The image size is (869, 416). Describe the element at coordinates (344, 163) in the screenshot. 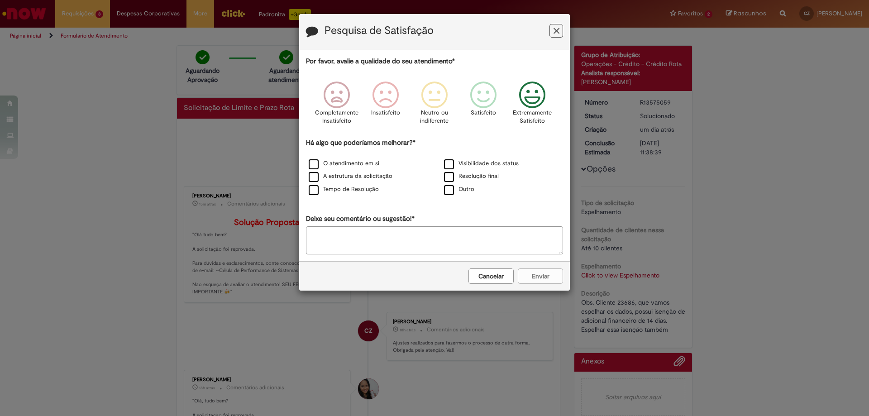

I see `label: O atendimento em si` at that location.